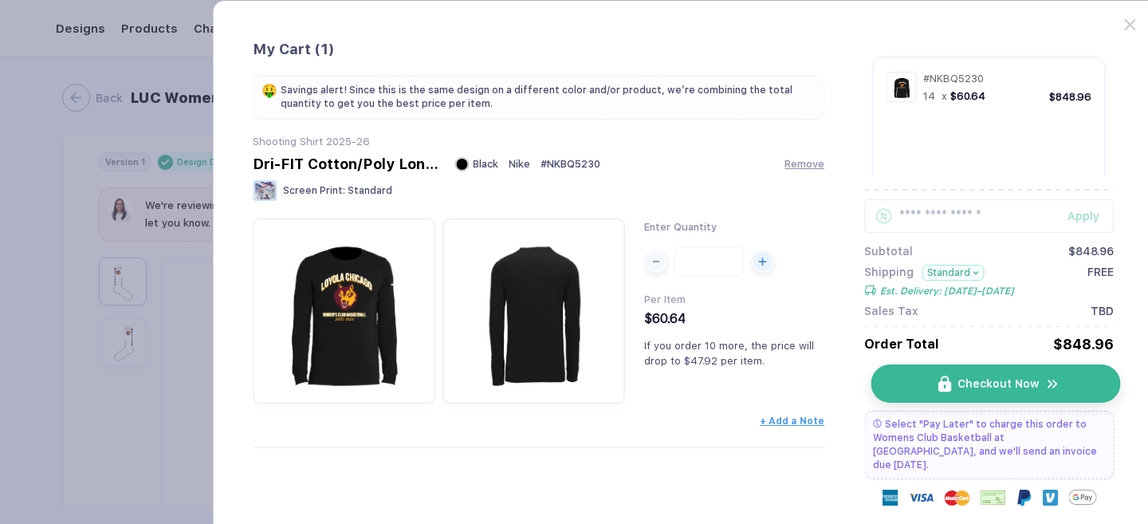 The height and width of the screenshot is (524, 1148). I want to click on button: Apply, so click(1081, 216).